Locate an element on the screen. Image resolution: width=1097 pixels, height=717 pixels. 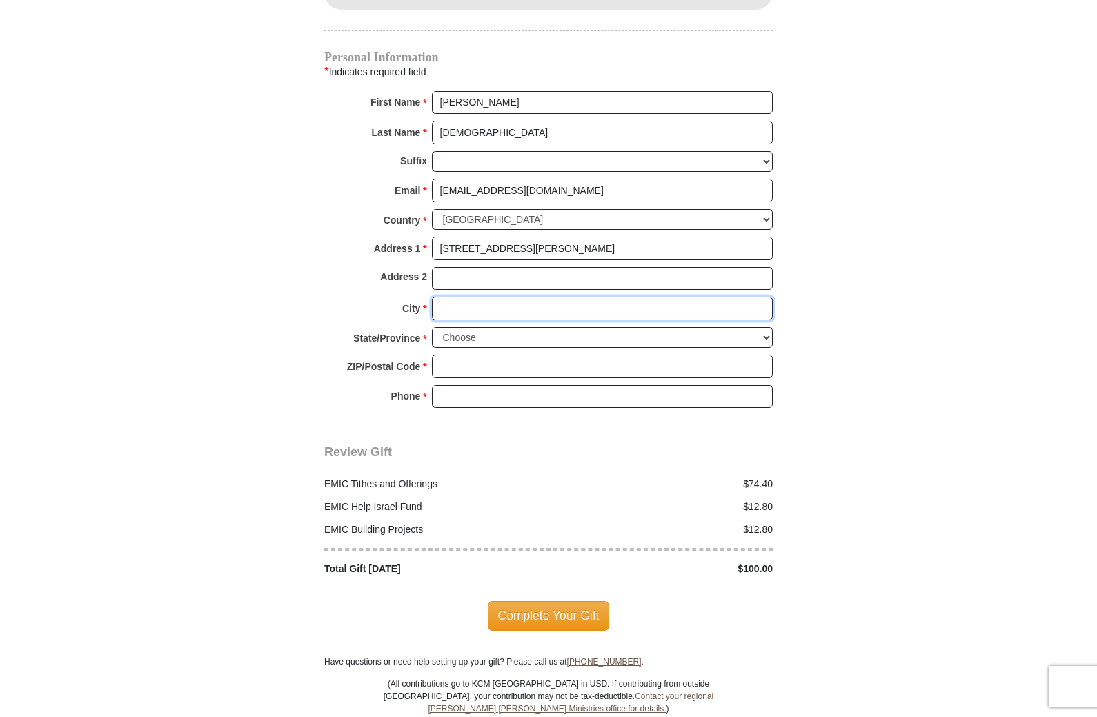
strong: Suffix is located at coordinates (413, 161).